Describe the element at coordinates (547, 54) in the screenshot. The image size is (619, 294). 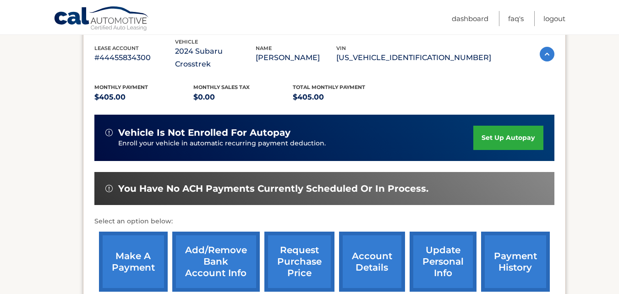
I see `img: accordion-active.svg` at that location.